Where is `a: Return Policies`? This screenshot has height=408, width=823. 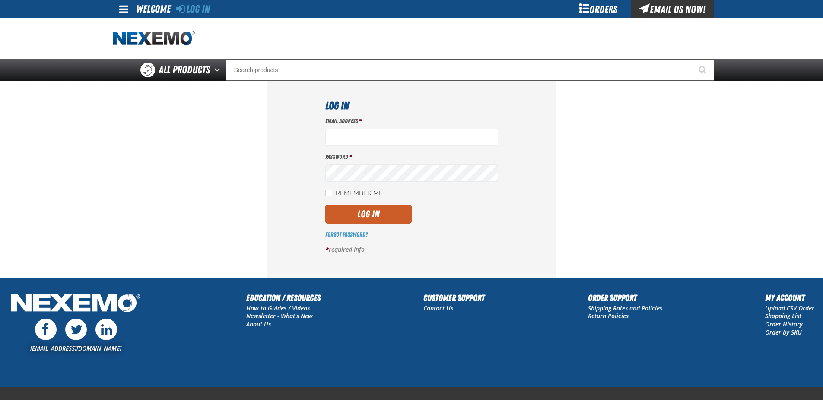 a: Return Policies is located at coordinates (608, 316).